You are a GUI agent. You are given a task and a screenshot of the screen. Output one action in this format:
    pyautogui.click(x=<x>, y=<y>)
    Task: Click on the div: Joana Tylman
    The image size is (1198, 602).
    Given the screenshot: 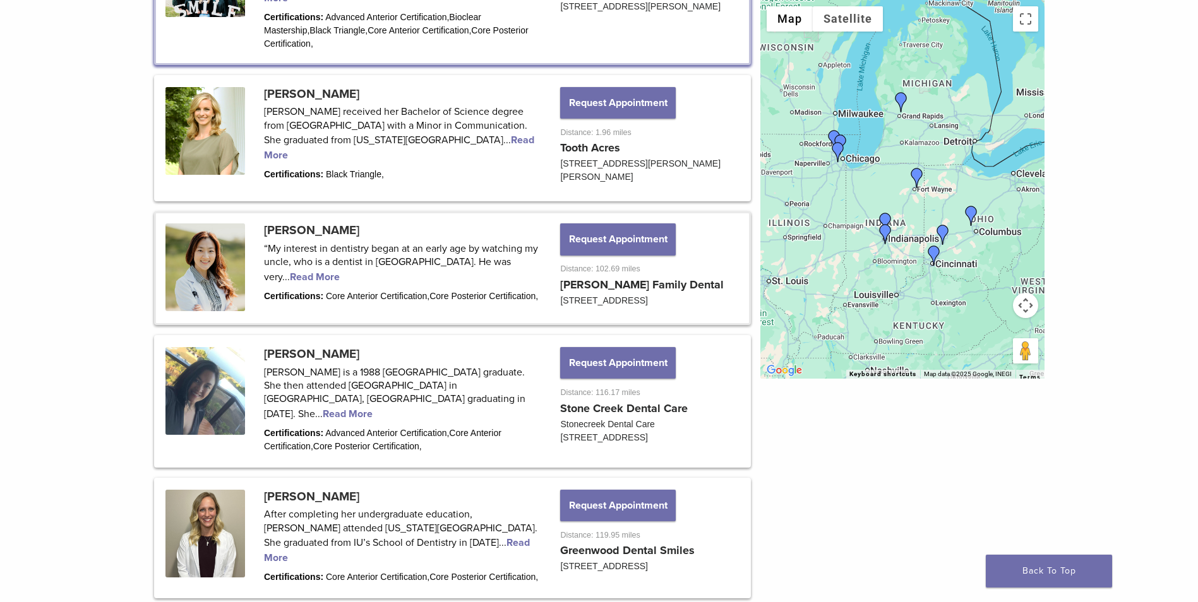 What is the action you would take?
    pyautogui.click(x=834, y=140)
    